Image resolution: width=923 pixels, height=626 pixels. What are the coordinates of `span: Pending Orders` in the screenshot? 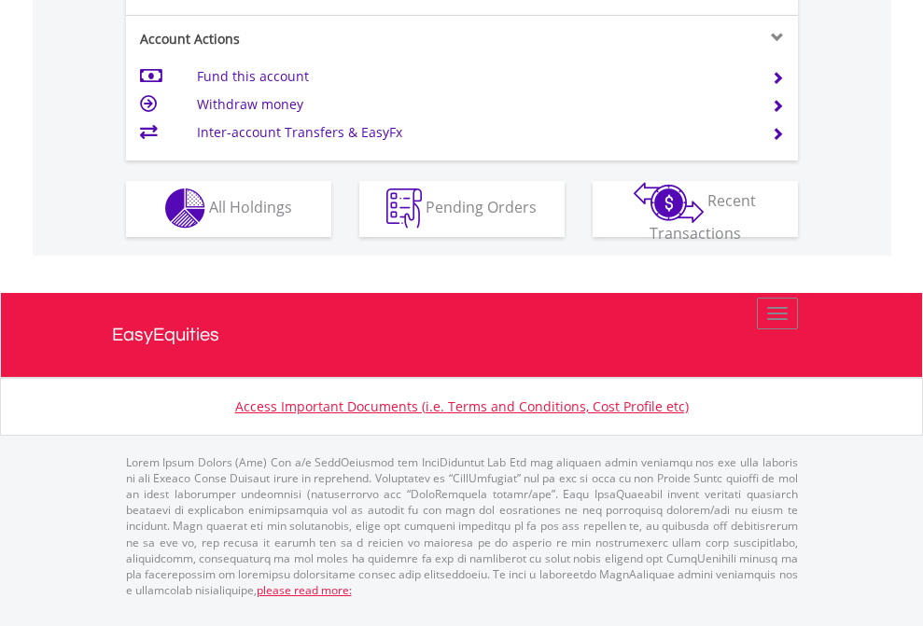 It's located at (480, 207).